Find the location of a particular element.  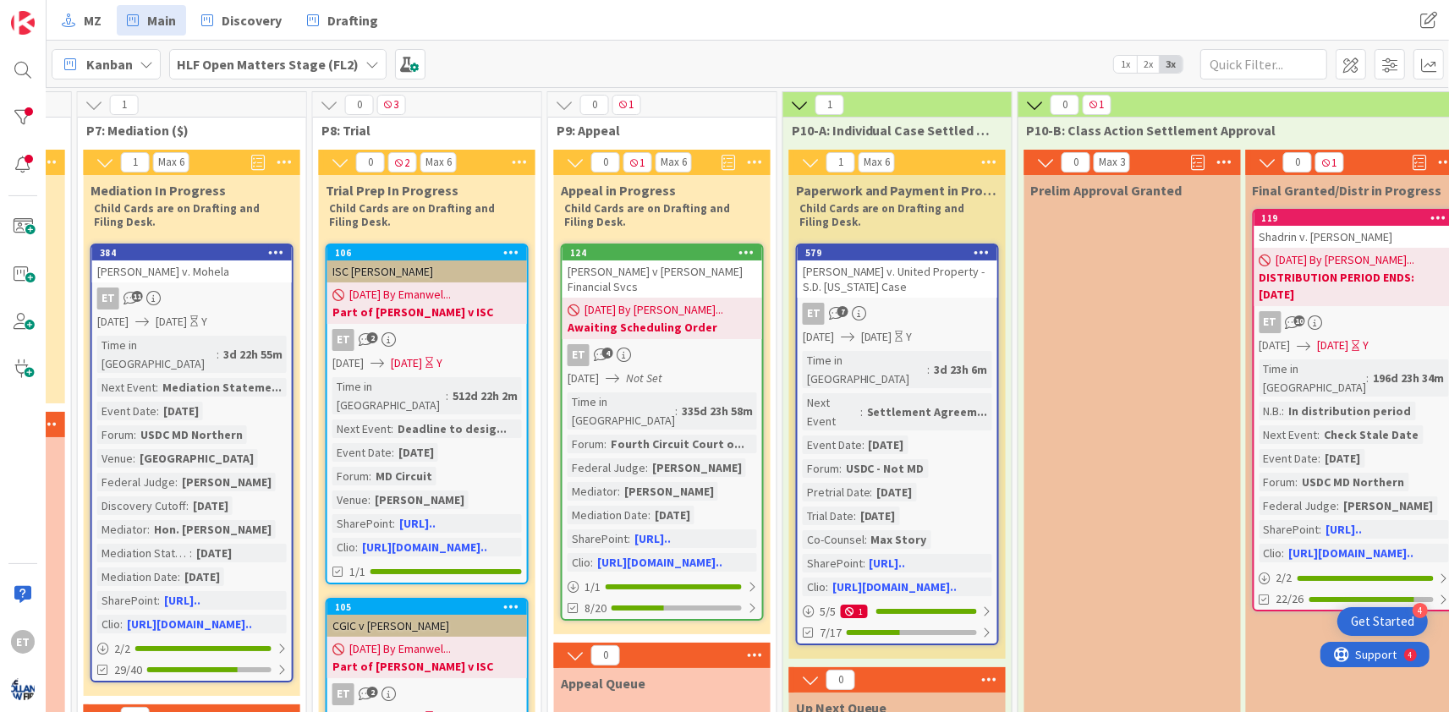

span: P8: Trial is located at coordinates (420, 130).